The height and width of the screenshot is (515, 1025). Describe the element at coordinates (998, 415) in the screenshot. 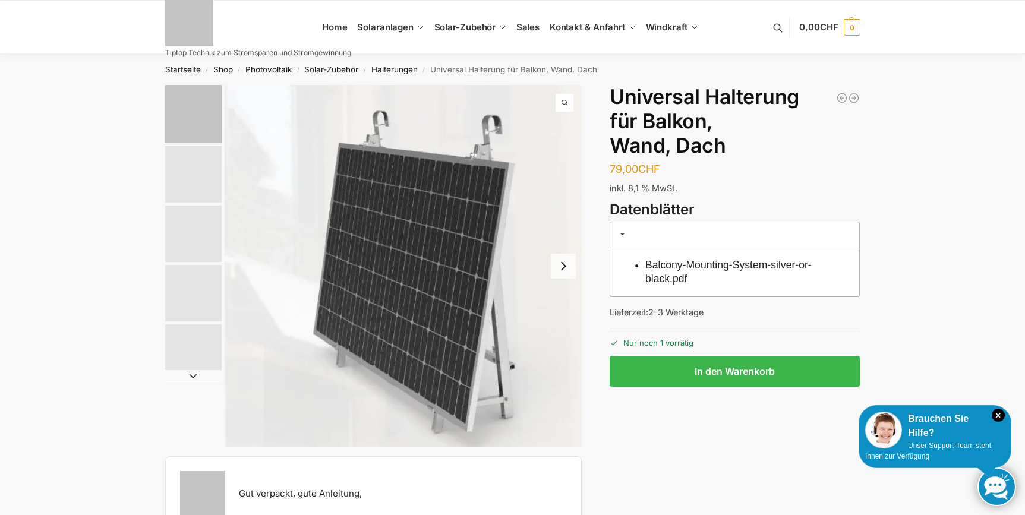

I see `i: Schließen` at that location.